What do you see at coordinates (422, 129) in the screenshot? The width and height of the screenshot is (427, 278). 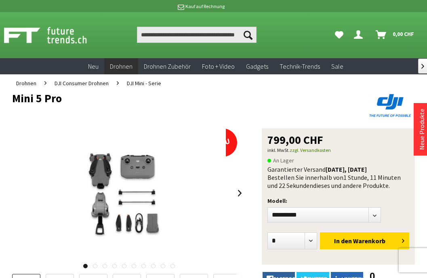 I see `a: Neue Produkte` at bounding box center [422, 129].